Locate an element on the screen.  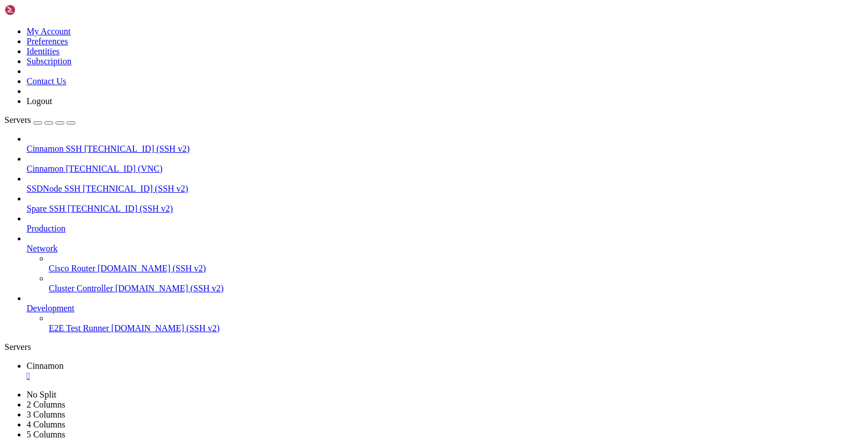
a: Servers is located at coordinates (40, 120).